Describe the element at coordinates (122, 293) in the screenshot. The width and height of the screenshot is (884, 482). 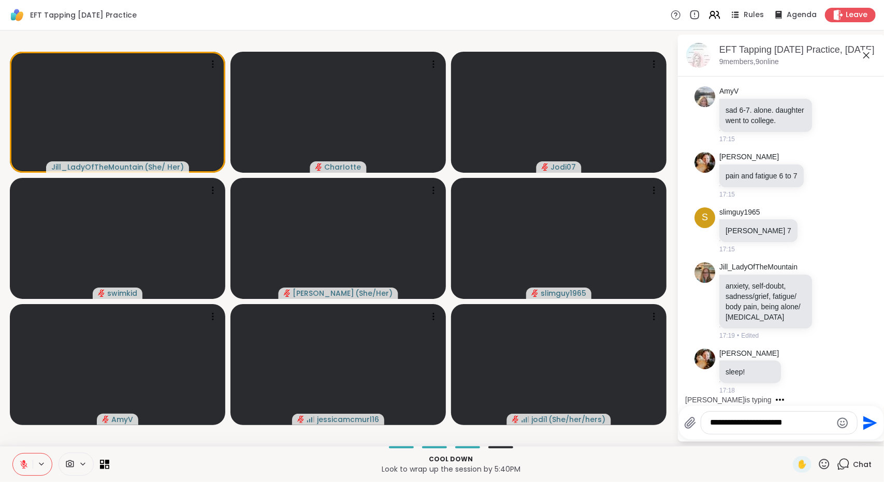
I see `span: swimkid` at that location.